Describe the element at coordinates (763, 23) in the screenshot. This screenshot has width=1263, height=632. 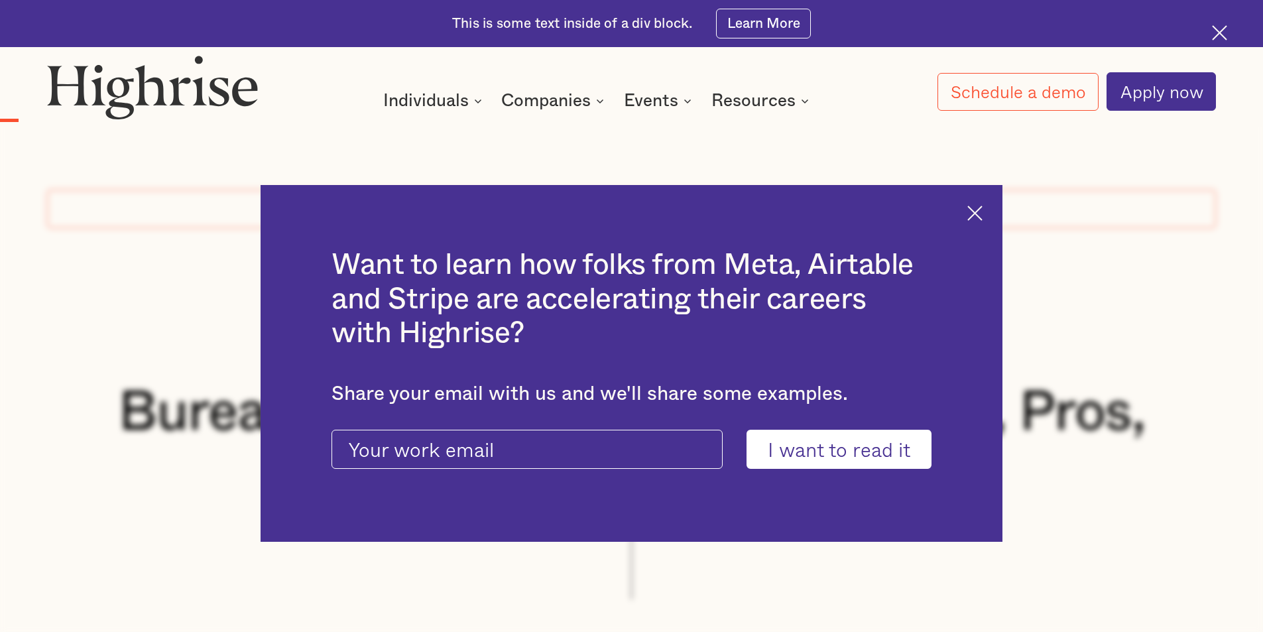
I see `a: Learn More` at that location.